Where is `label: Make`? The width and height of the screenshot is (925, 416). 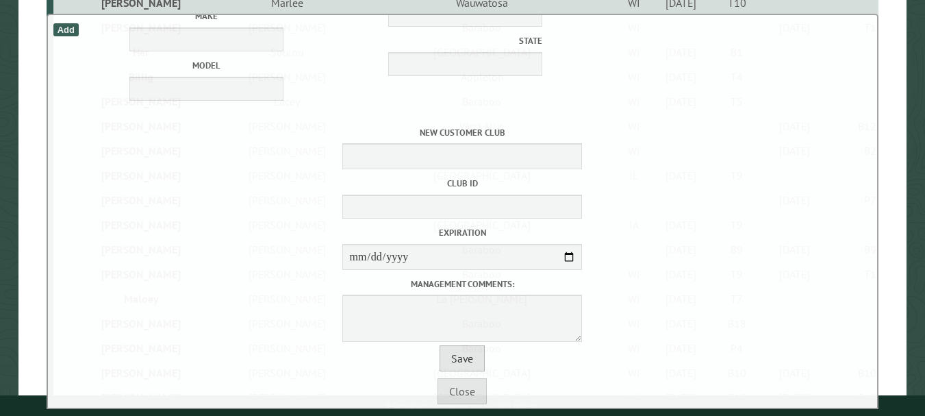
label: Make is located at coordinates (206, 16).